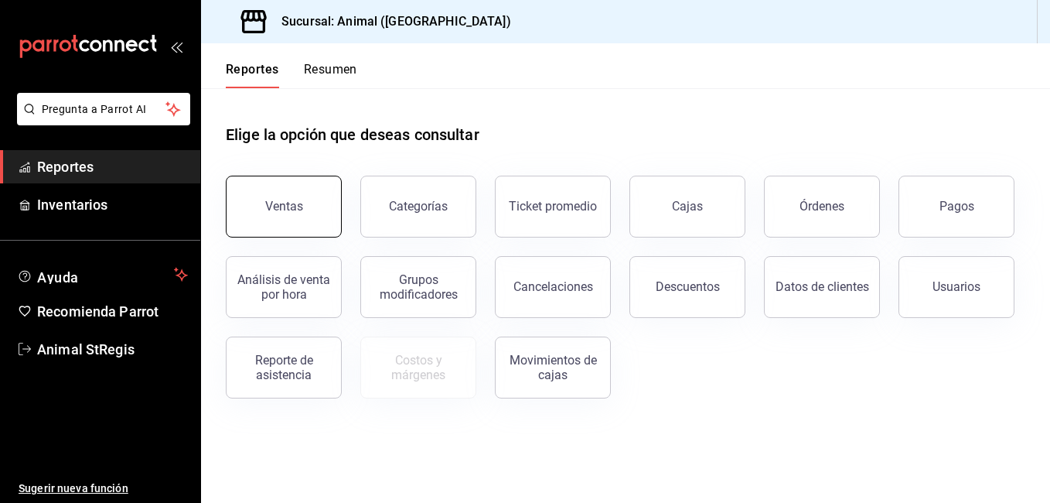  I want to click on span: Recomienda Parrot, so click(112, 311).